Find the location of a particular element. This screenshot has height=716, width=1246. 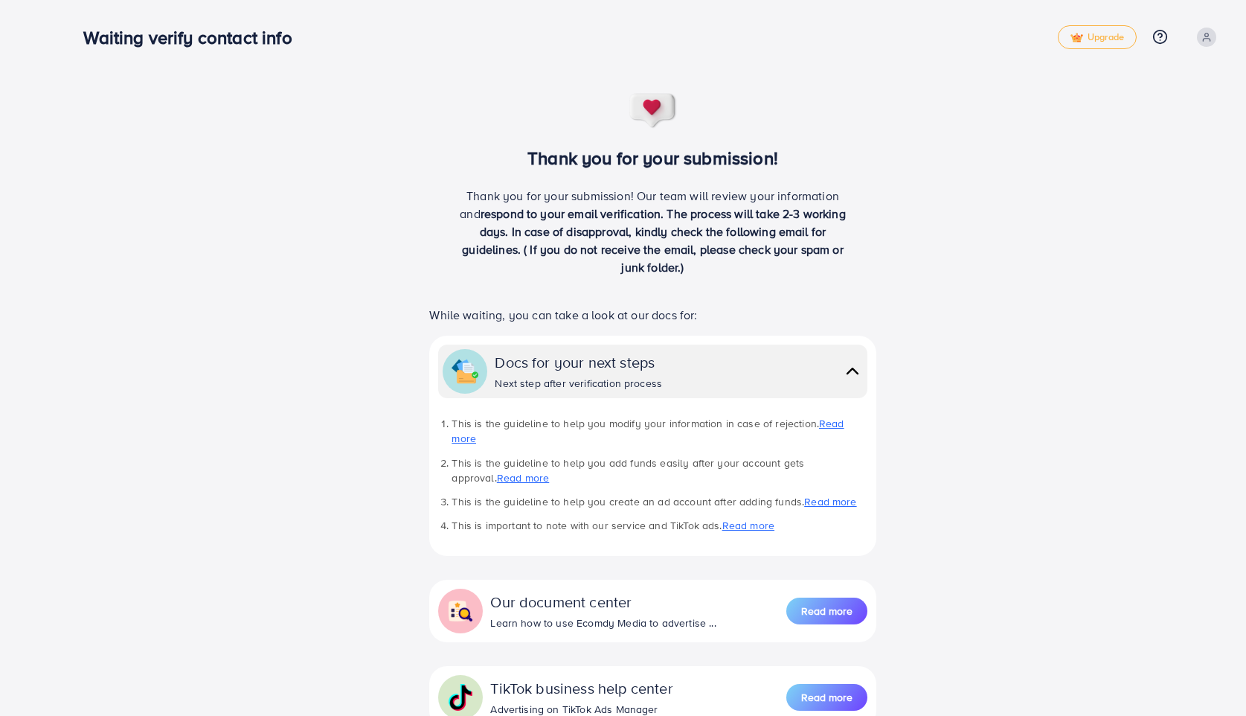

img: tick is located at coordinates (1077, 38).